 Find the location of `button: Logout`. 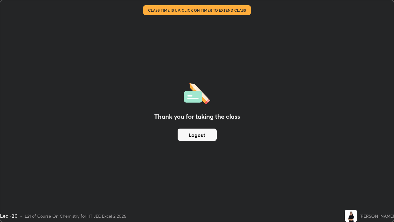

button: Logout is located at coordinates (197, 134).